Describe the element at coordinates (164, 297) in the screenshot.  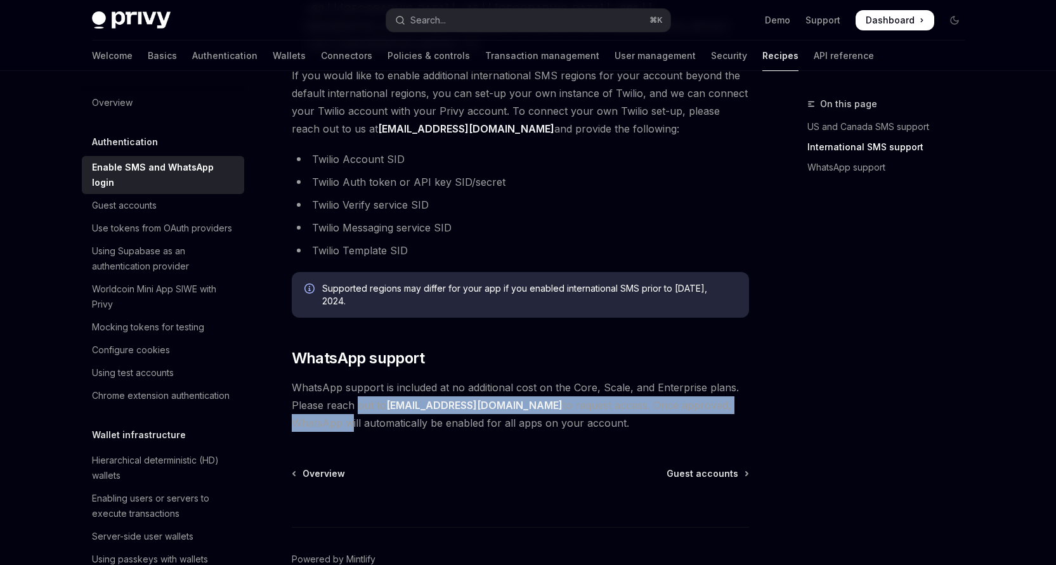
I see `div: Worldcoin Mini App SIWE with Privy` at that location.